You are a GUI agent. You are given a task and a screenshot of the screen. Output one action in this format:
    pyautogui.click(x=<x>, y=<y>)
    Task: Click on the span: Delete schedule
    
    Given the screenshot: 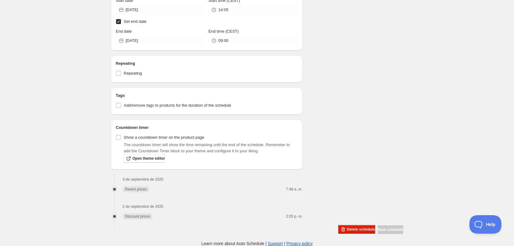 What is the action you would take?
    pyautogui.click(x=361, y=229)
    